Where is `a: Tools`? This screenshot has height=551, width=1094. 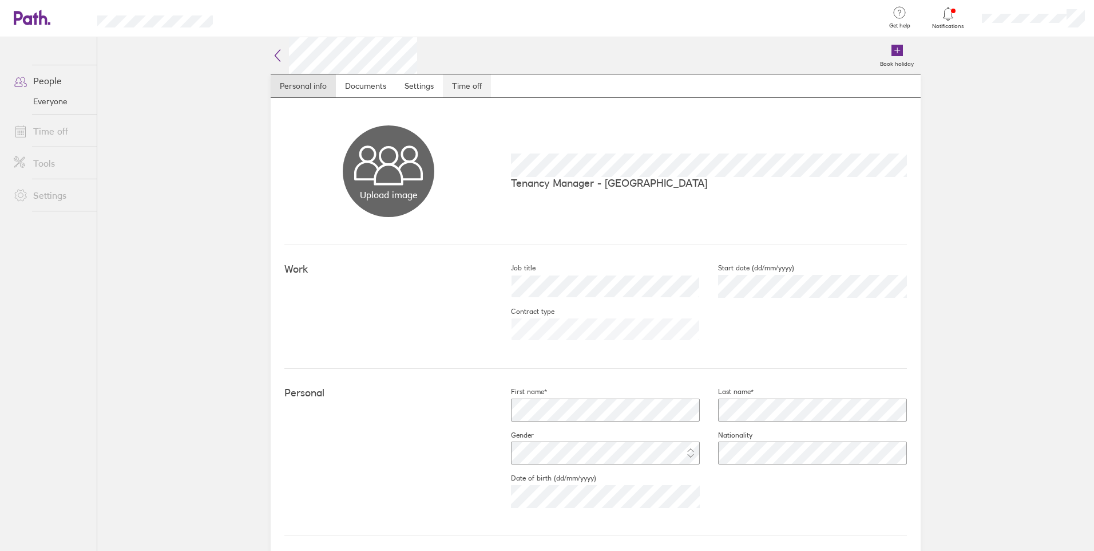
a: Tools is located at coordinates (50, 163).